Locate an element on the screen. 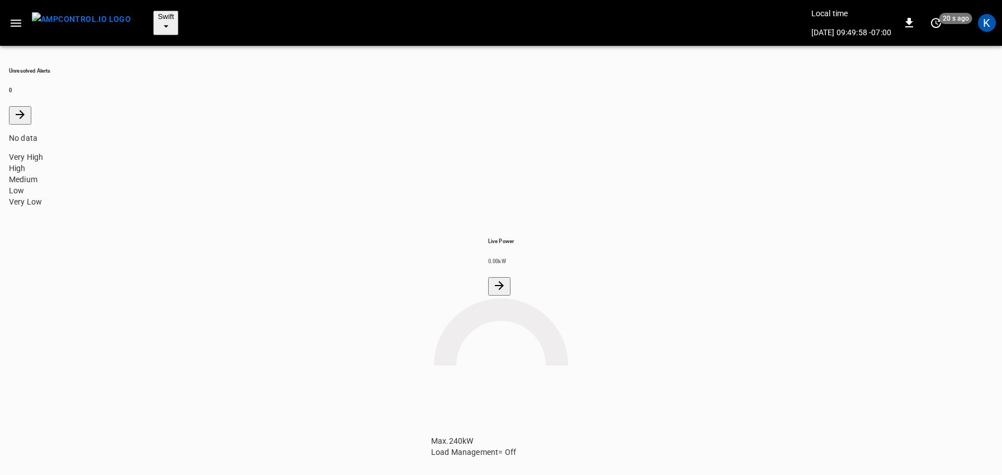  span: Very Low is located at coordinates (25, 202).